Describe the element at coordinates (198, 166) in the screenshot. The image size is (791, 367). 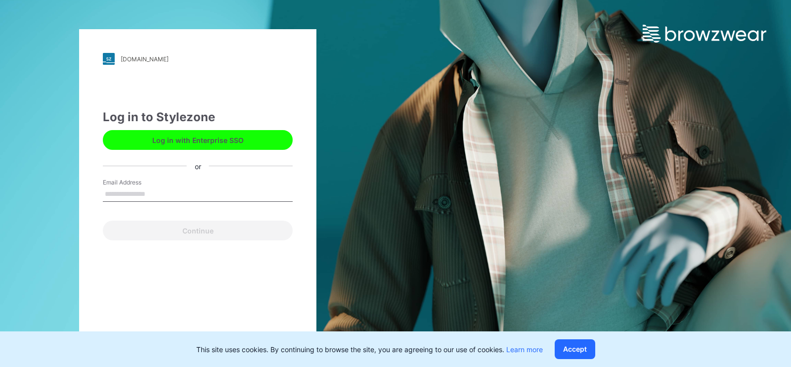
I see `div: or` at that location.